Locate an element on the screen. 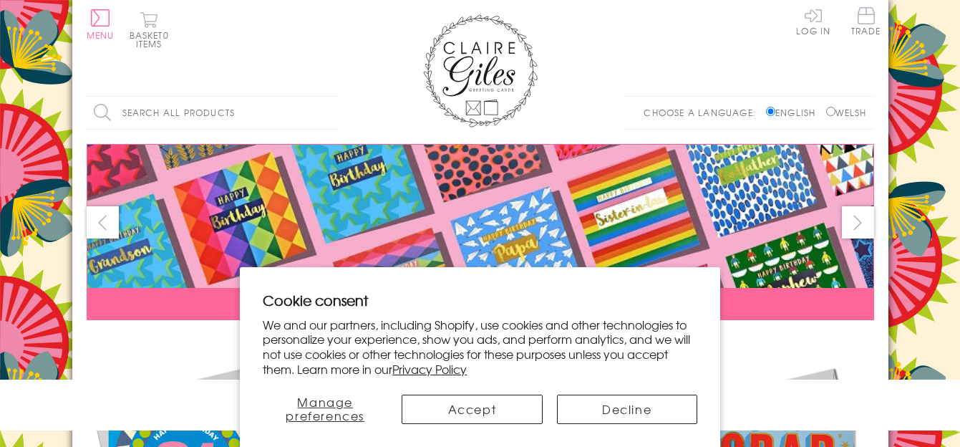 Image resolution: width=960 pixels, height=447 pixels. a: Log In is located at coordinates (814, 21).